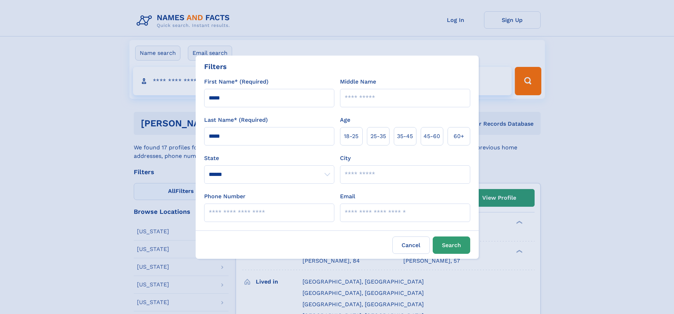 This screenshot has height=314, width=674. What do you see at coordinates (452, 245) in the screenshot?
I see `button: Search` at bounding box center [452, 245].